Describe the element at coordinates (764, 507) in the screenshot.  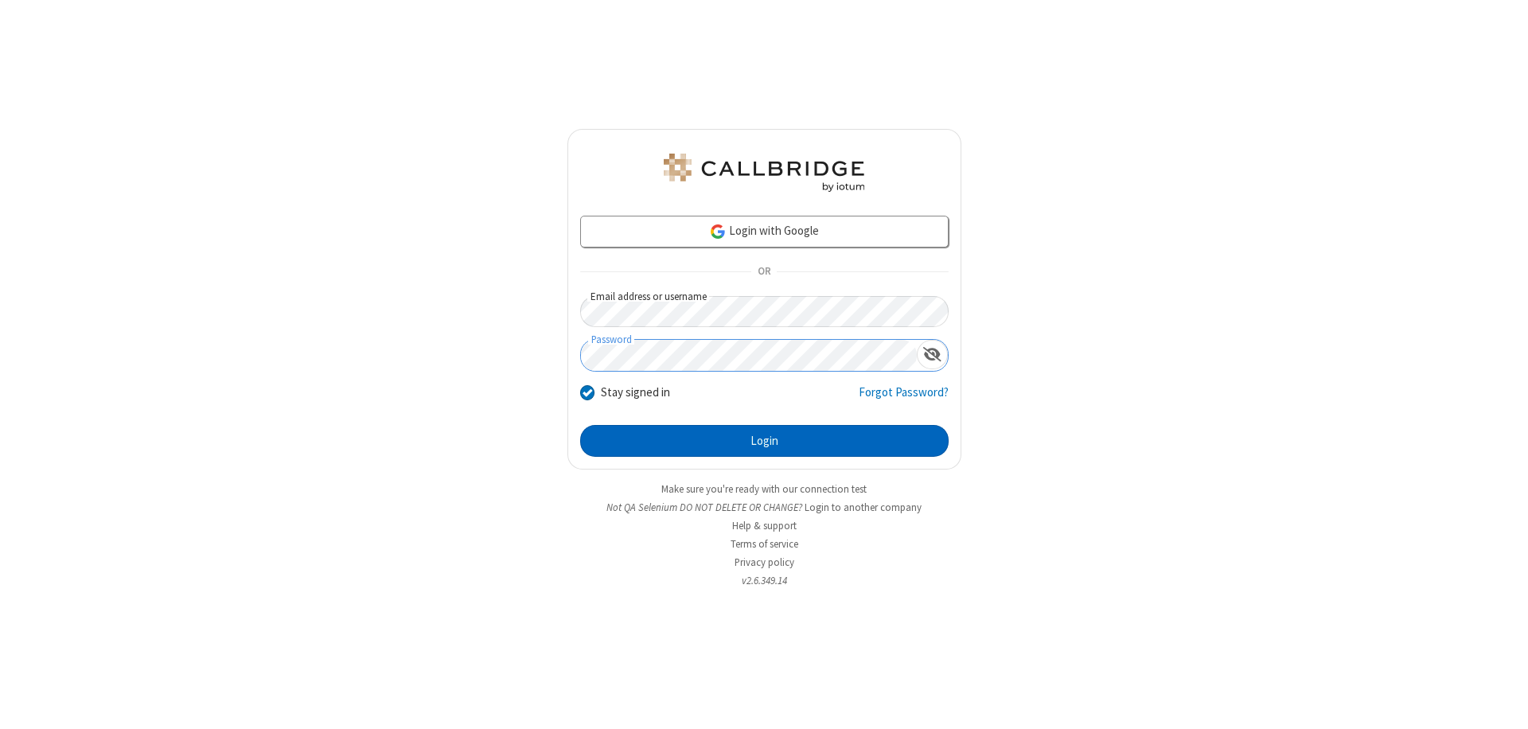
I see `li: Not QA Selenium DO NOT DELETE OR CHANGE?` at that location.